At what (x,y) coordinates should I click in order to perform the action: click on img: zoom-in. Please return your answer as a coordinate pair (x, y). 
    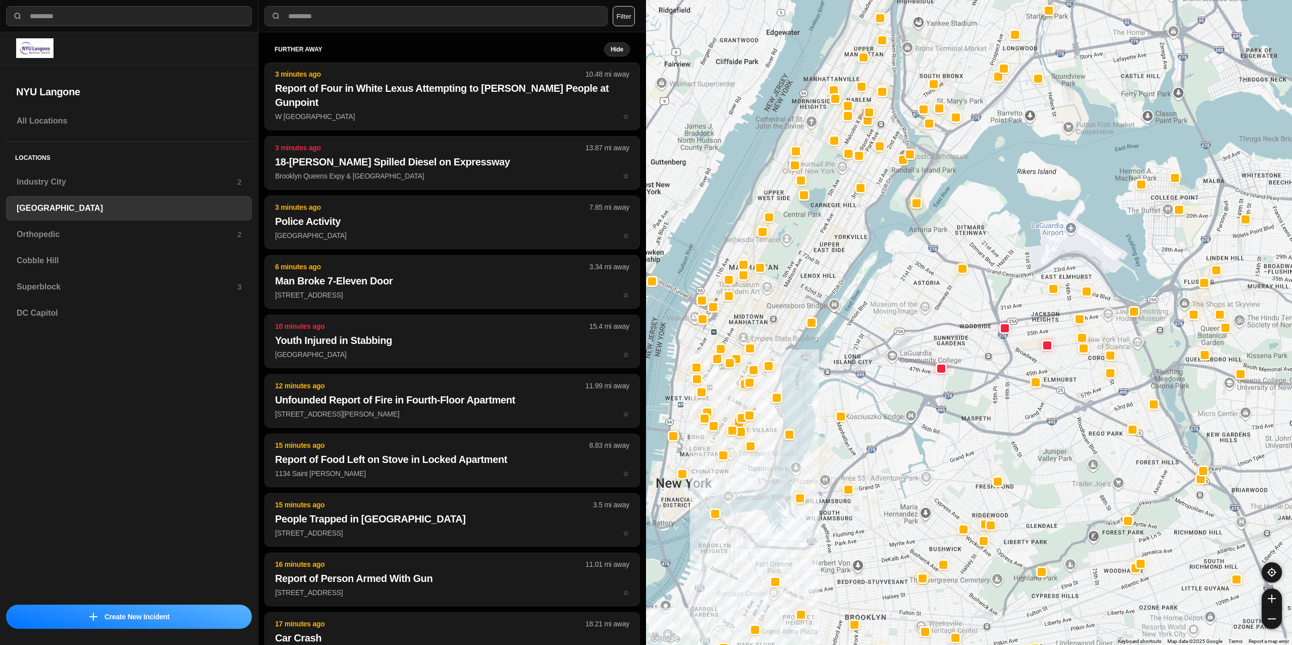
    Looking at the image, I should click on (1272, 599).